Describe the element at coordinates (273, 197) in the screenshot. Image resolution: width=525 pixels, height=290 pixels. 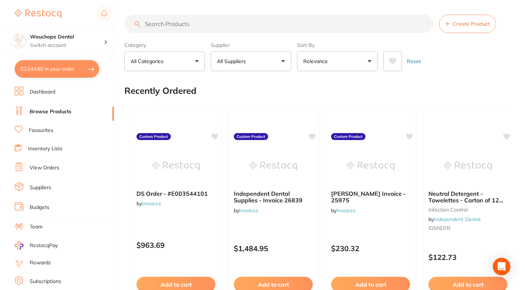
I see `b: Independent Dental Supplies - Invoice 26839` at that location.